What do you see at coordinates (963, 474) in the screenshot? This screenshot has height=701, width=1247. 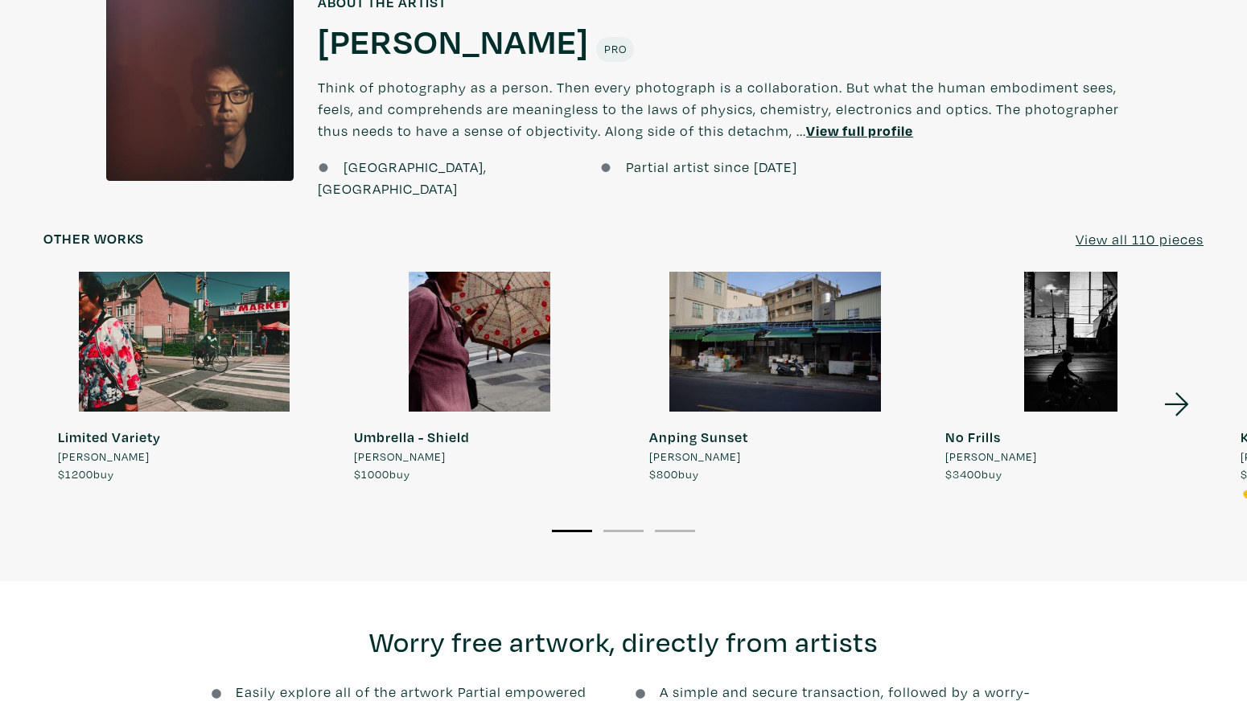 I see `span: $3400` at bounding box center [963, 474].